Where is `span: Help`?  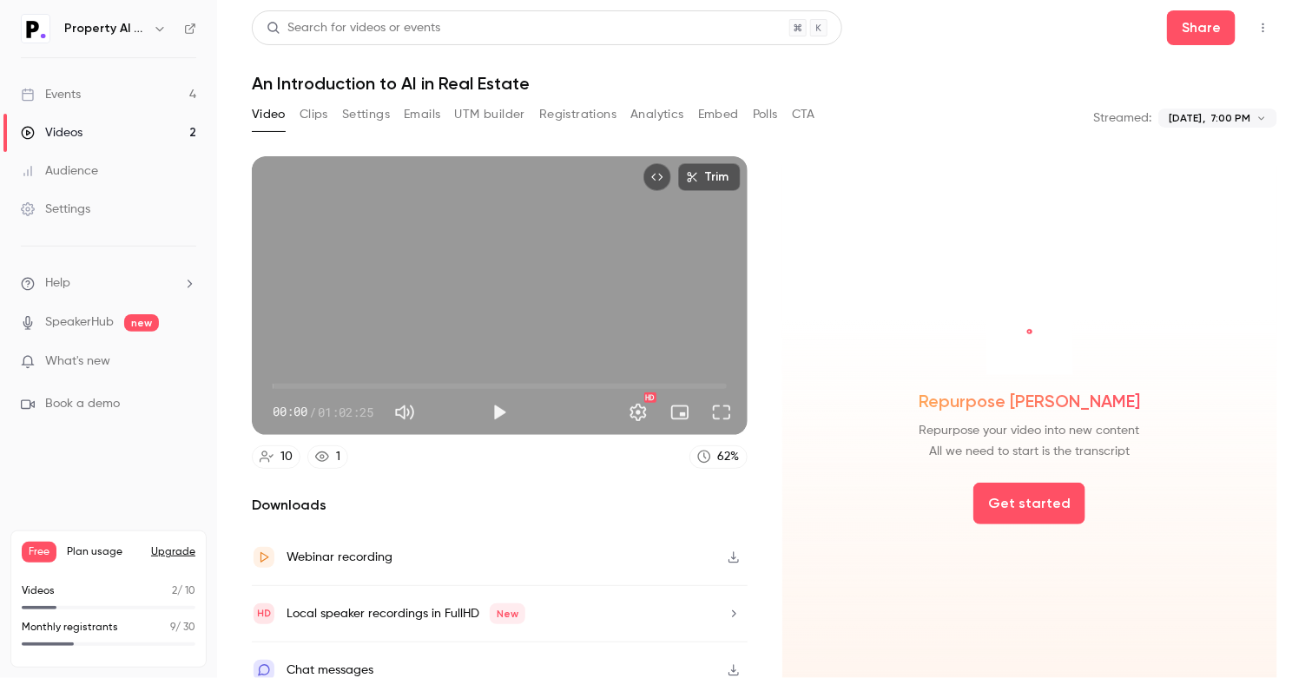 span: Help is located at coordinates (57, 283).